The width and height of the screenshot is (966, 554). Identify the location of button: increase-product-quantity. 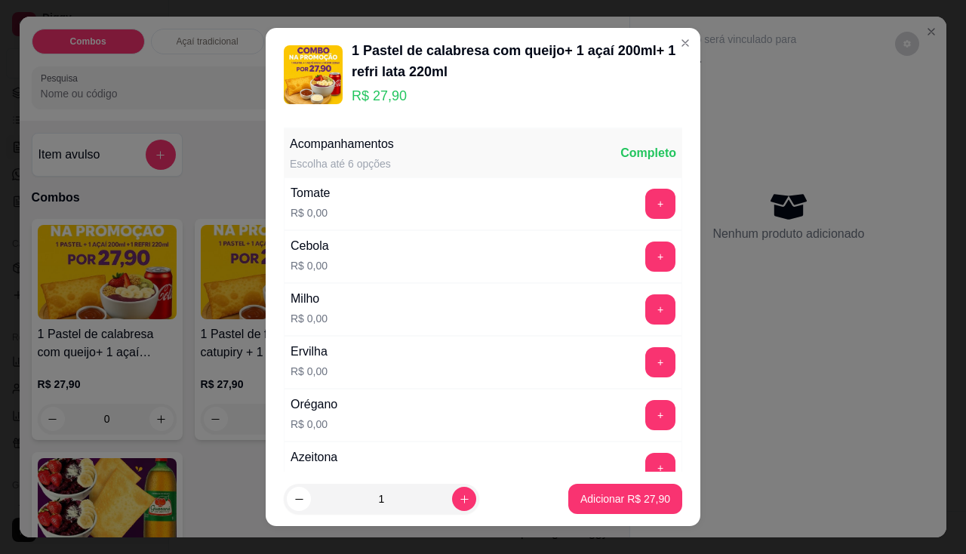
(464, 499).